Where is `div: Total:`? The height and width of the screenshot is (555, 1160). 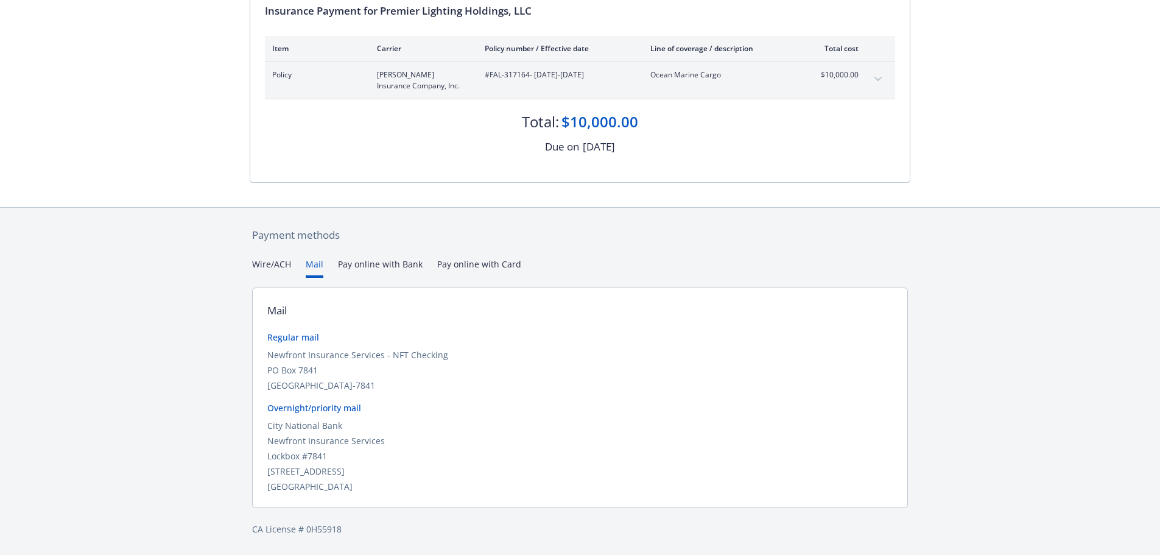 div: Total: is located at coordinates (540, 122).